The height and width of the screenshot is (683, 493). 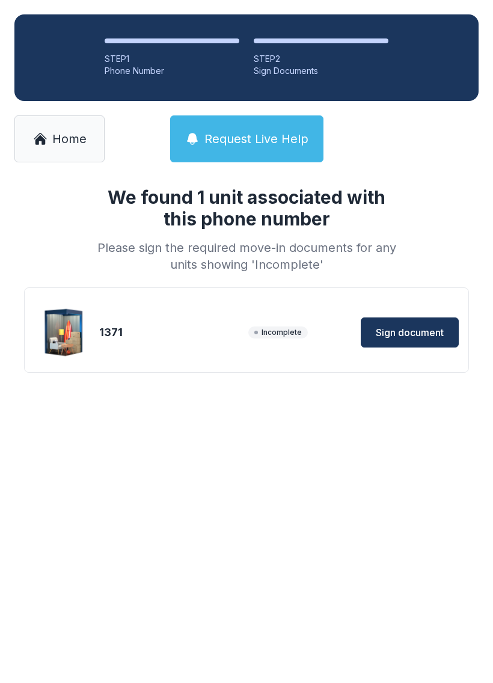 What do you see at coordinates (171, 332) in the screenshot?
I see `div: 1371` at bounding box center [171, 332].